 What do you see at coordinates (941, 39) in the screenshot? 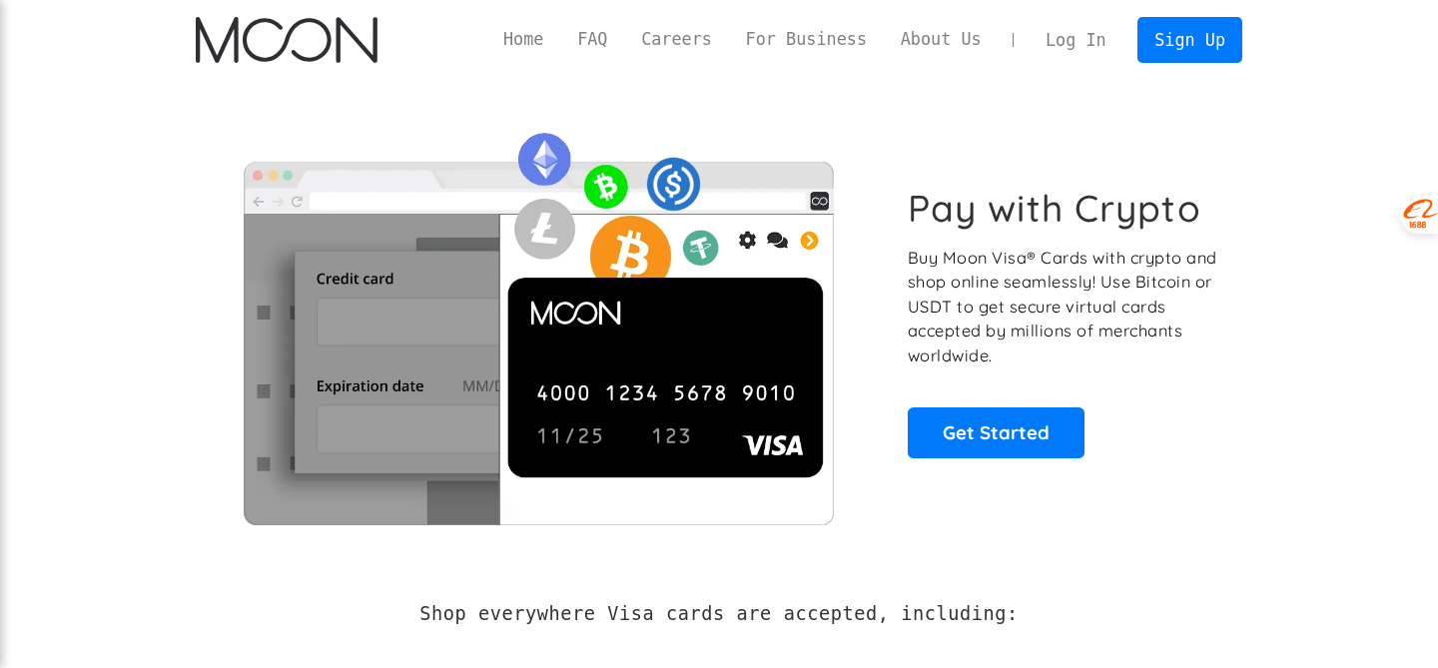
I see `a: About Us` at bounding box center [941, 39].